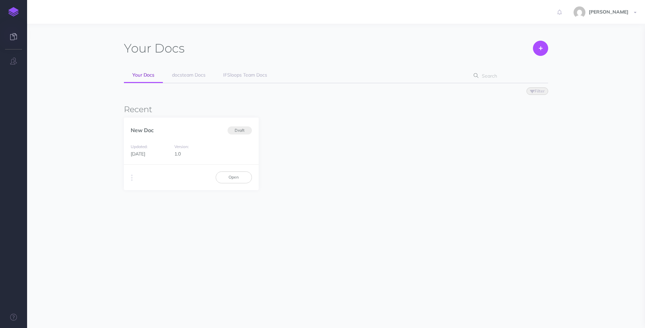 The width and height of the screenshot is (645, 328). What do you see at coordinates (142, 130) in the screenshot?
I see `a: New Doc` at bounding box center [142, 130].